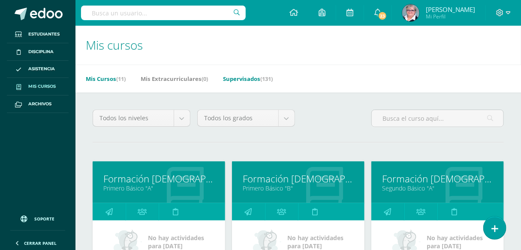 This screenshot has width=521, height=250. What do you see at coordinates (205, 79) in the screenshot?
I see `span: (0)` at bounding box center [205, 79].